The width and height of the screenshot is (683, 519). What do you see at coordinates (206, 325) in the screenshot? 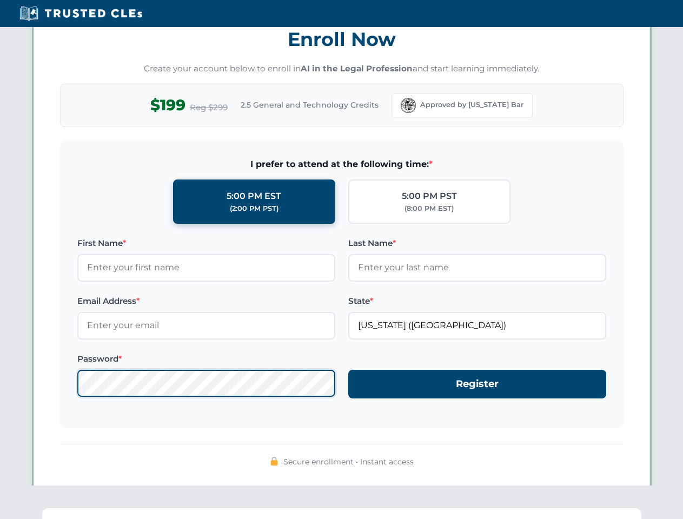
I see `input: Enter your email` at bounding box center [206, 325].